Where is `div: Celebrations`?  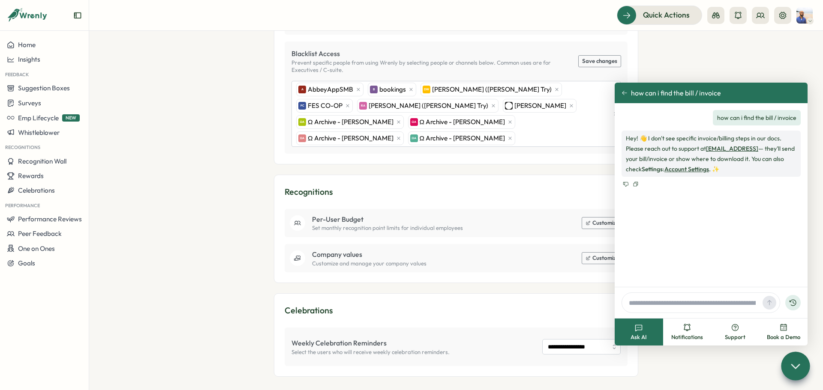 div: Celebrations is located at coordinates (309, 311).